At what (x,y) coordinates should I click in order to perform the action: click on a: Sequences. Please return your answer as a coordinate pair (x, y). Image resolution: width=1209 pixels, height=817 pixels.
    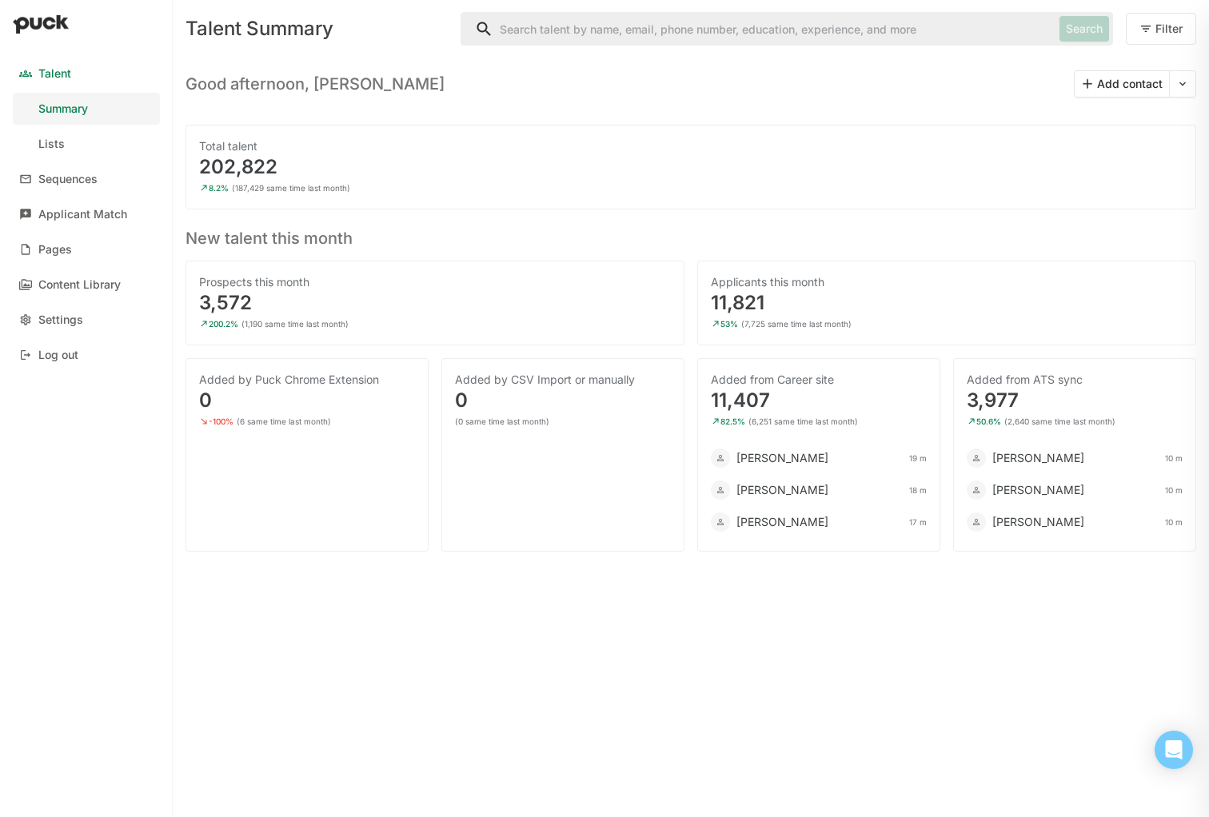
    Looking at the image, I should click on (86, 179).